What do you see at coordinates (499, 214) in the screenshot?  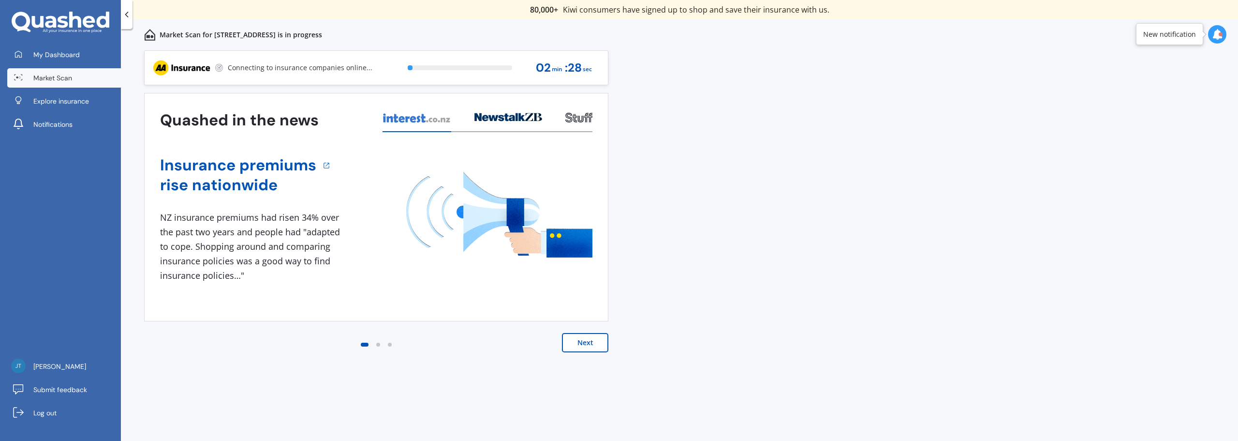 I see `img: media image` at bounding box center [499, 214].